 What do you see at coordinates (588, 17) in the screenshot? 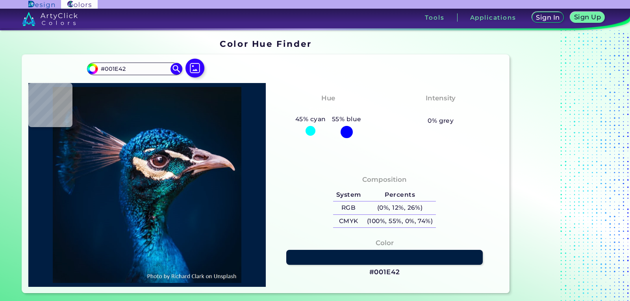
I see `h5: Sign Up` at bounding box center [588, 17].